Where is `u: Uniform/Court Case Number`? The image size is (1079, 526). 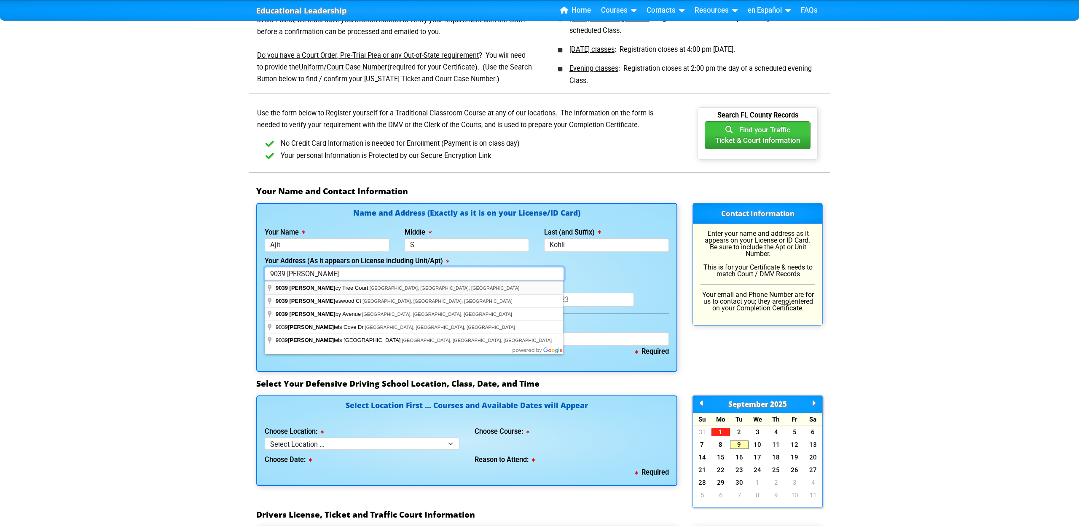
u: Uniform/Court Case Number is located at coordinates (343, 67).